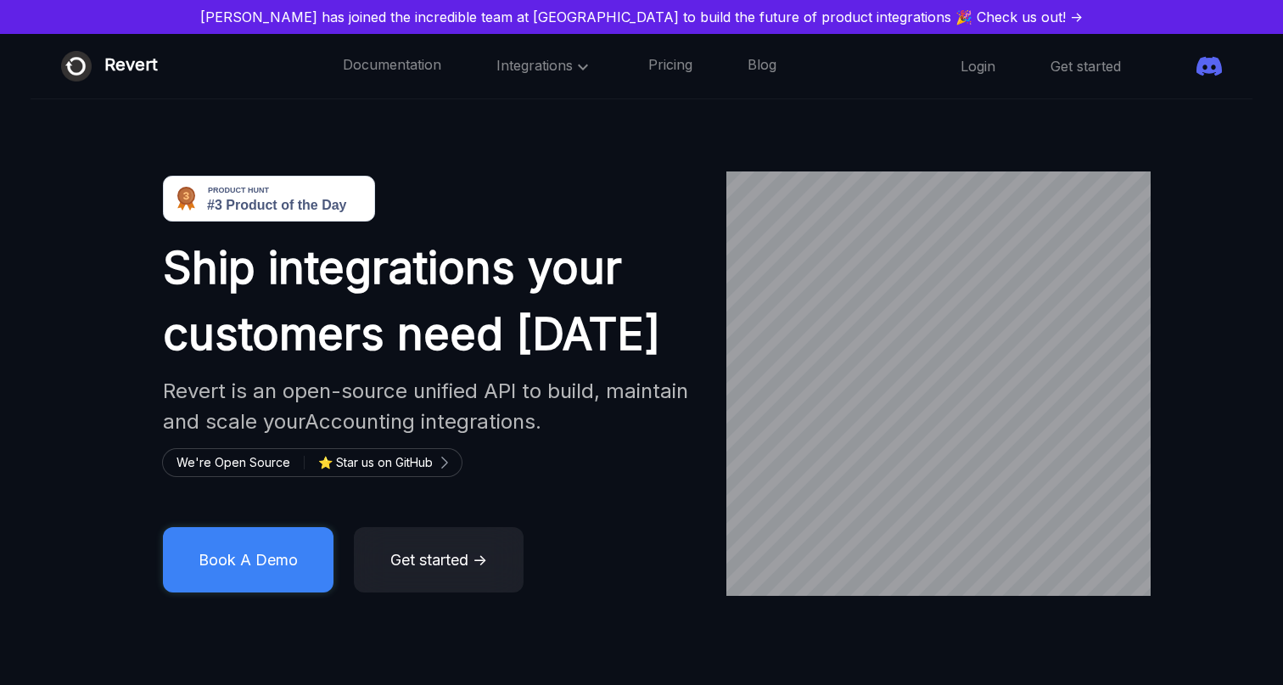 This screenshot has width=1283, height=685. What do you see at coordinates (248, 559) in the screenshot?
I see `button: Book A Demo` at bounding box center [248, 559].